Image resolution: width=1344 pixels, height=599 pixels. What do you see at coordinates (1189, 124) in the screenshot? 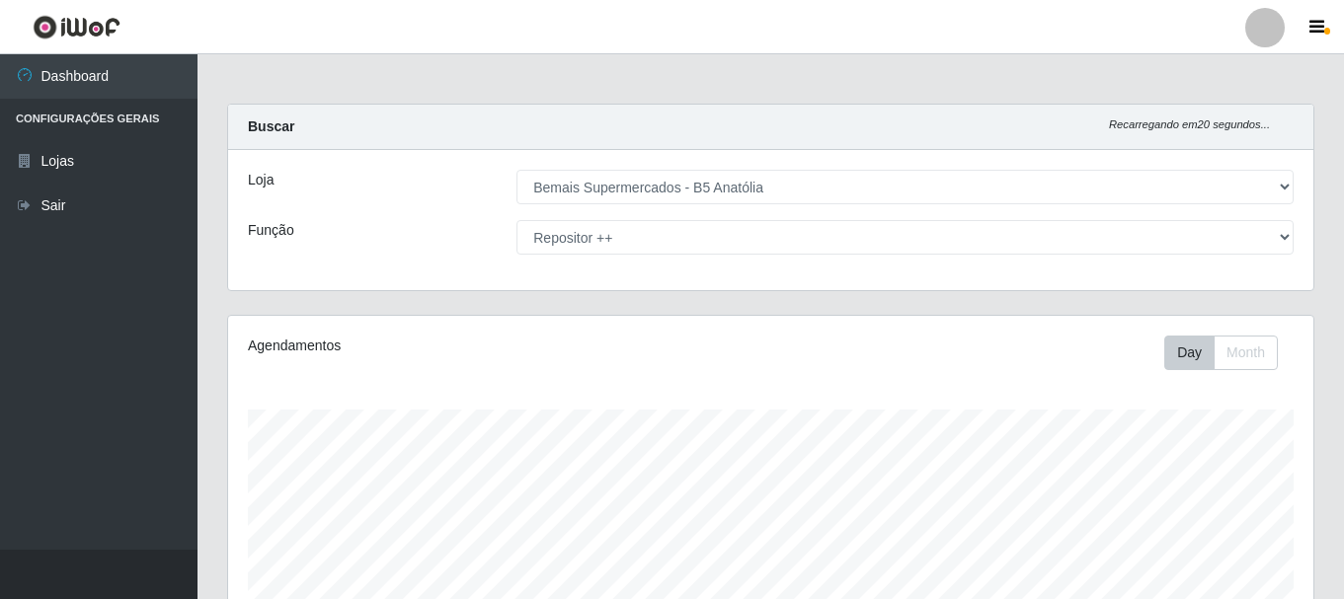
I see `i: Recarregando em 20 segundos...` at bounding box center [1189, 124].